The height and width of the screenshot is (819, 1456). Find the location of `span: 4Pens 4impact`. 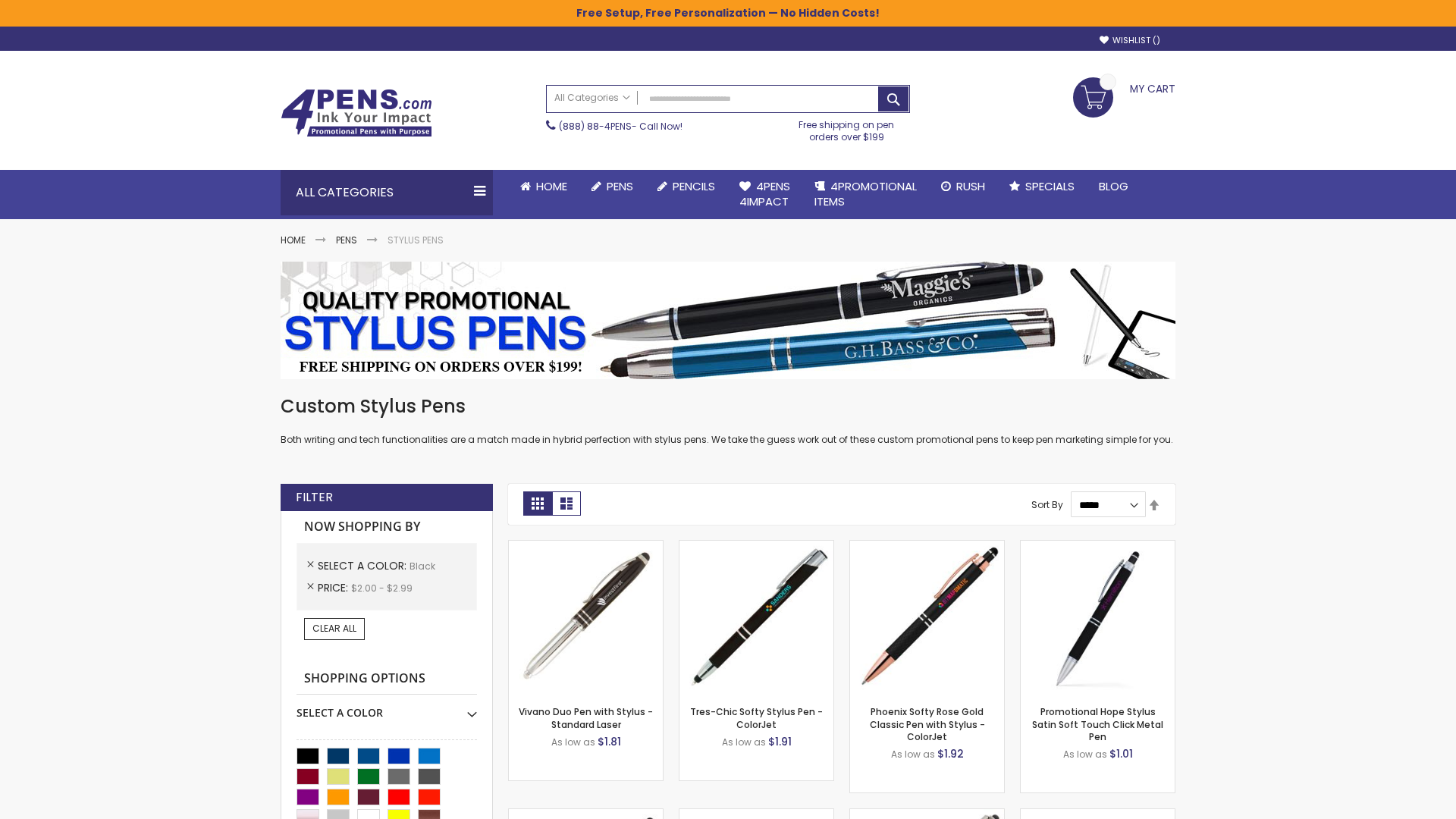

span: 4Pens 4impact is located at coordinates (764, 194).